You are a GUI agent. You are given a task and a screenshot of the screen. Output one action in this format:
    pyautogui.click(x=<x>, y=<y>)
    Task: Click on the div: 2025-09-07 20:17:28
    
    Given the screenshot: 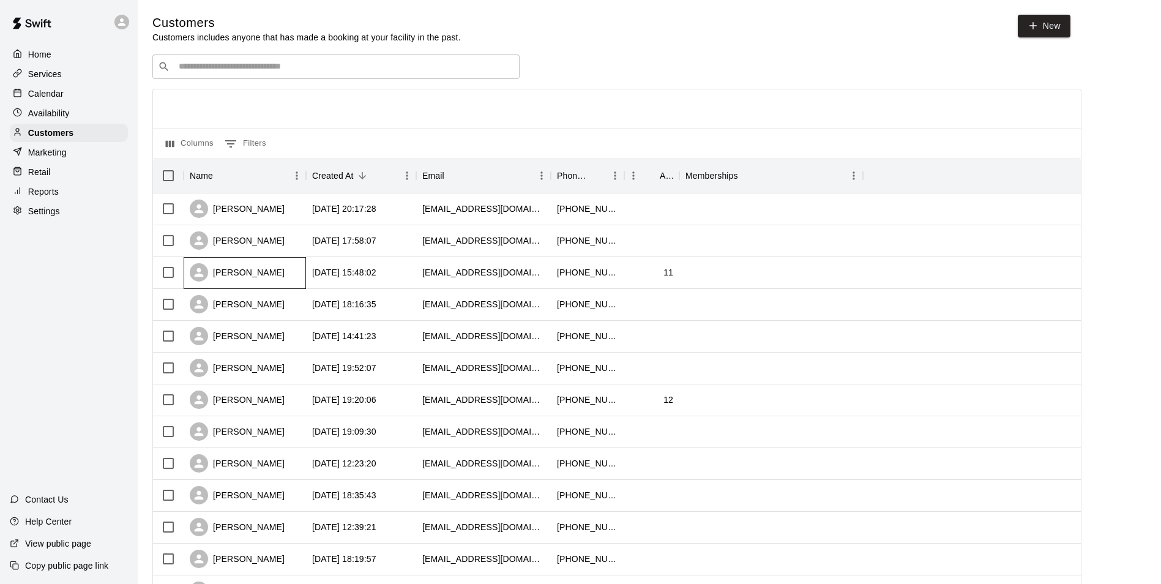 What is the action you would take?
    pyautogui.click(x=344, y=209)
    